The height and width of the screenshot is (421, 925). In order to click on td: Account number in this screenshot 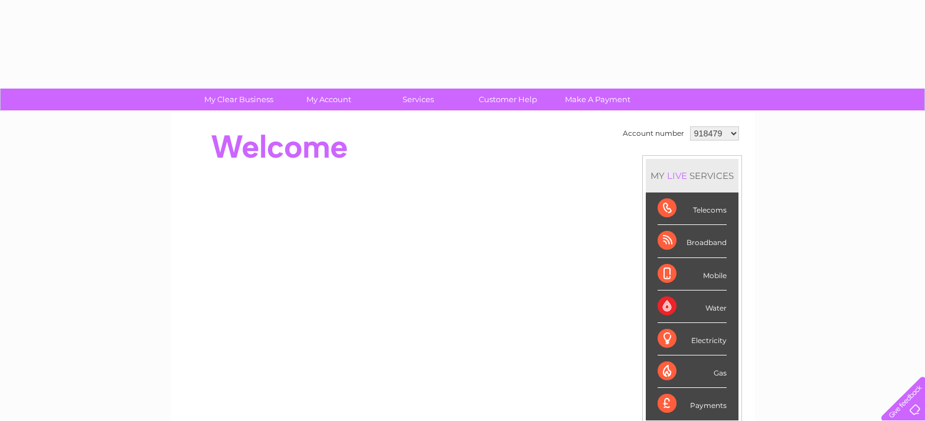, I will do `click(653, 133)`.